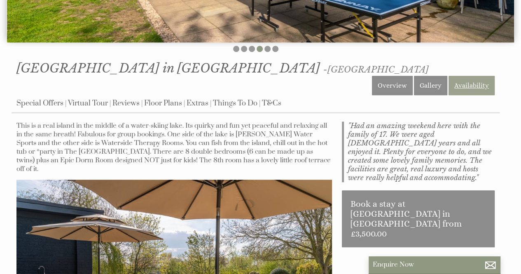 The image size is (521, 274). Describe the element at coordinates (434, 264) in the screenshot. I see `p: Enquire Now` at that location.